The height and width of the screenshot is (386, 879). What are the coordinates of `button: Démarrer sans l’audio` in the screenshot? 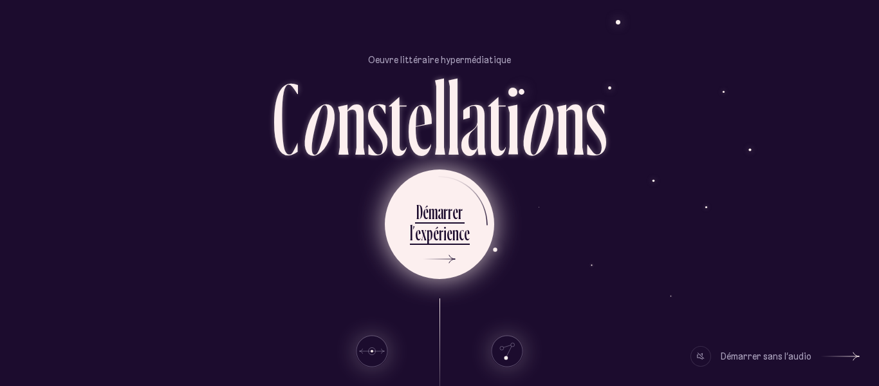 It's located at (775, 356).